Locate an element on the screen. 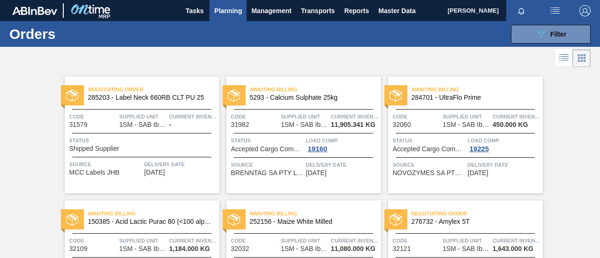  span: 32121 is located at coordinates (402, 249).